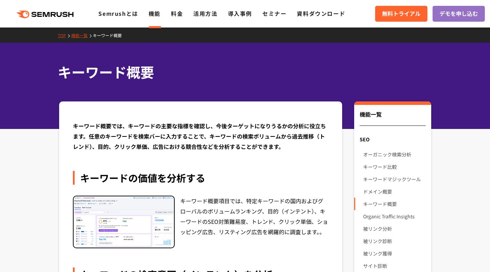  I want to click on a: 被リンク分析, so click(394, 228).